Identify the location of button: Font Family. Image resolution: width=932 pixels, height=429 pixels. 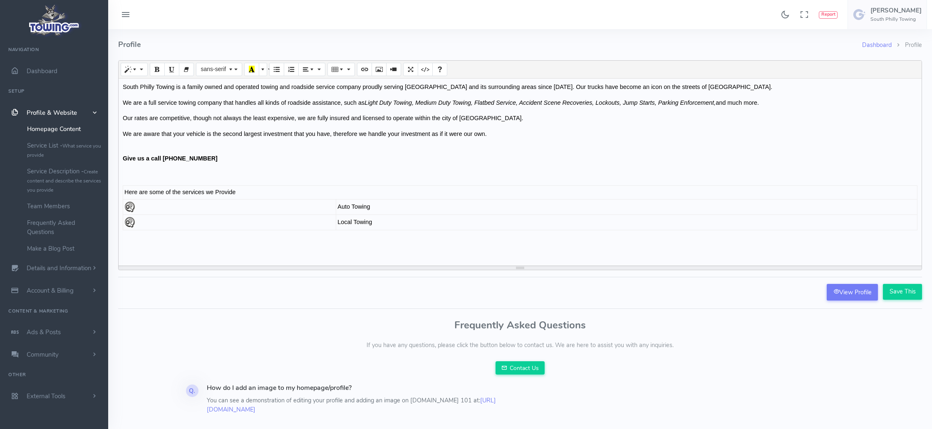
(219, 69).